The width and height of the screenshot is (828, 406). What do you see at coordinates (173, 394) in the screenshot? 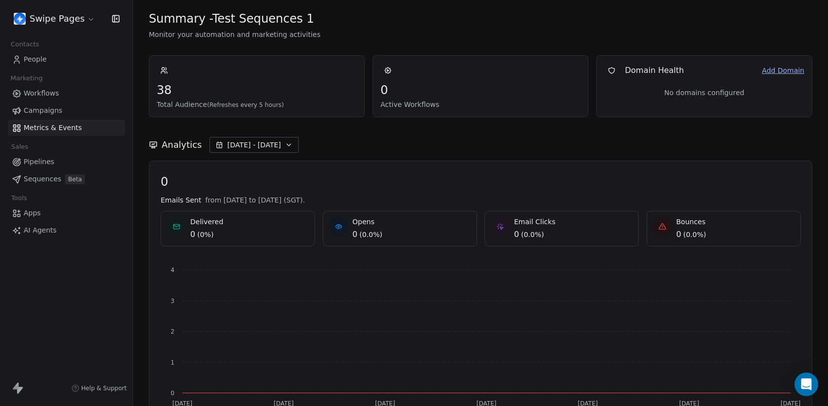
I see `tspan: 0` at bounding box center [173, 394].